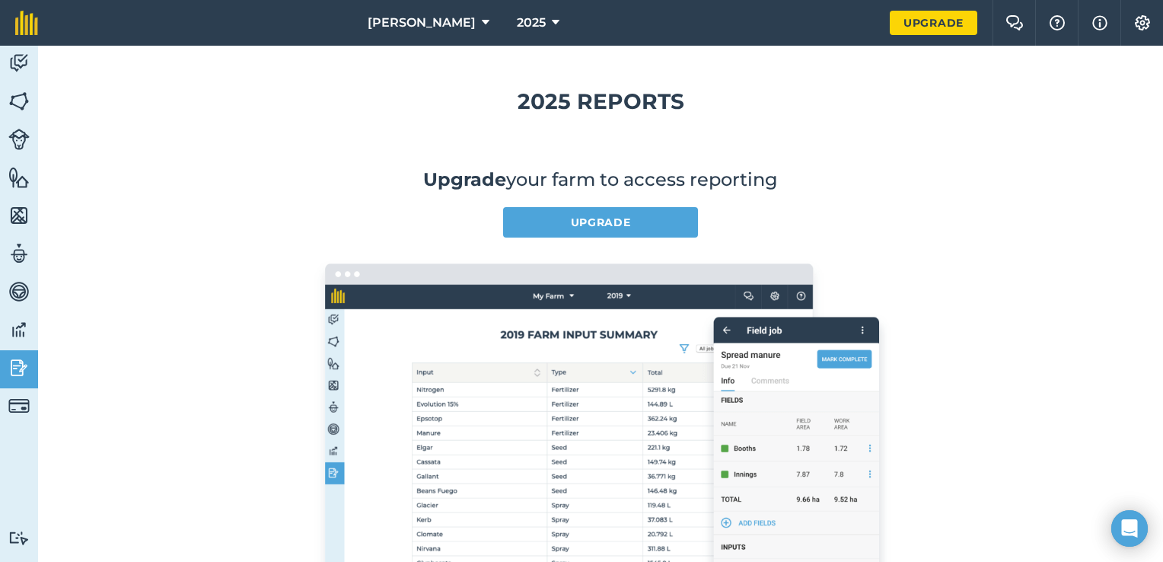 The height and width of the screenshot is (562, 1163). What do you see at coordinates (1100, 23) in the screenshot?
I see `img: svg+xml;base64,PHN2ZyB4bWxucz0iaHR0cDovL3d3dy53My5vcmcvMjAwMC9zdmciIHdpZHRoPSIxNyIgaGVpZ2h0PSIxNy...` at bounding box center [1100, 23].